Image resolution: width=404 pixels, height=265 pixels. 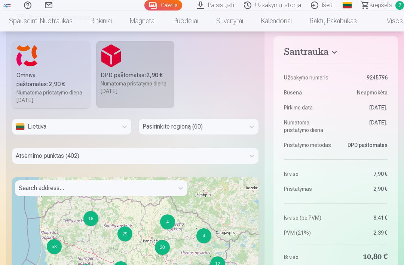 I want to click on dt: Užsakymo numeris, so click(x=308, y=77).